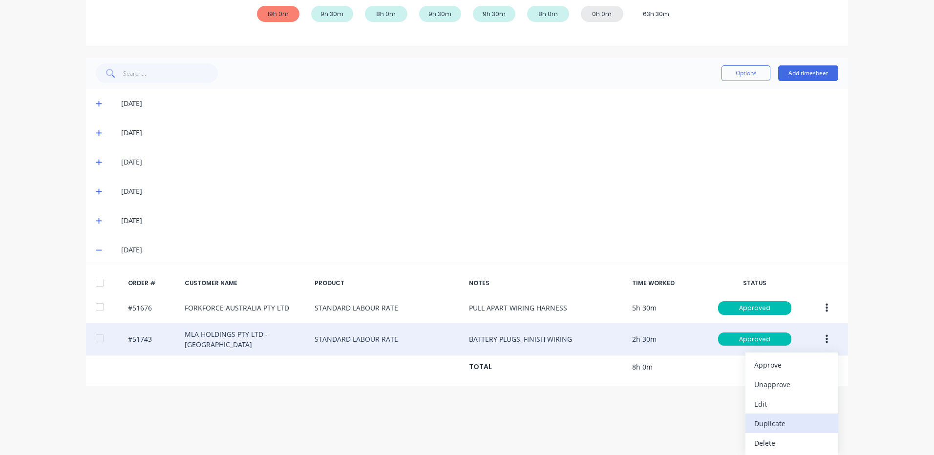 The height and width of the screenshot is (455, 934). What do you see at coordinates (388, 283) in the screenshot?
I see `div: PRODUCT` at bounding box center [388, 283].